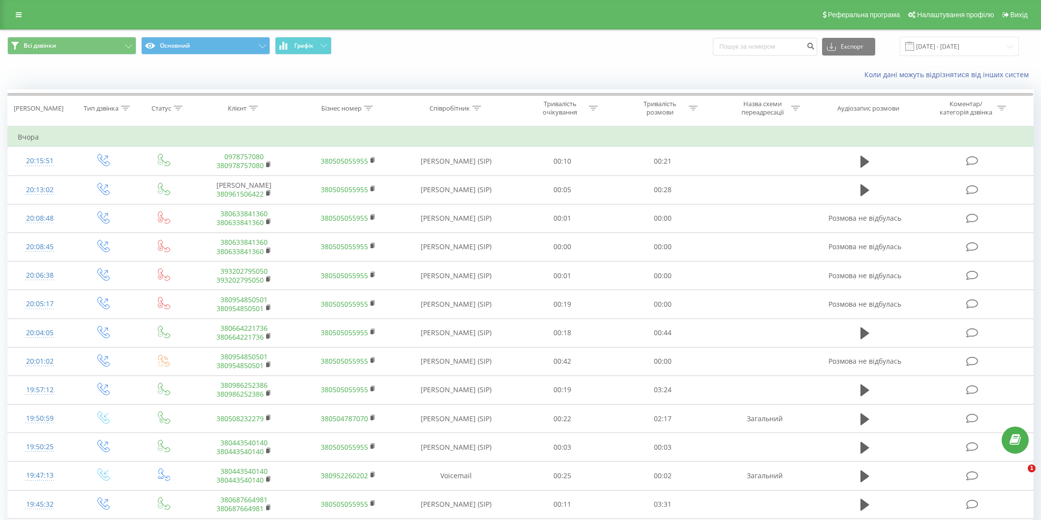 This screenshot has width=1041, height=520. I want to click on a: 393202795050, so click(244, 271).